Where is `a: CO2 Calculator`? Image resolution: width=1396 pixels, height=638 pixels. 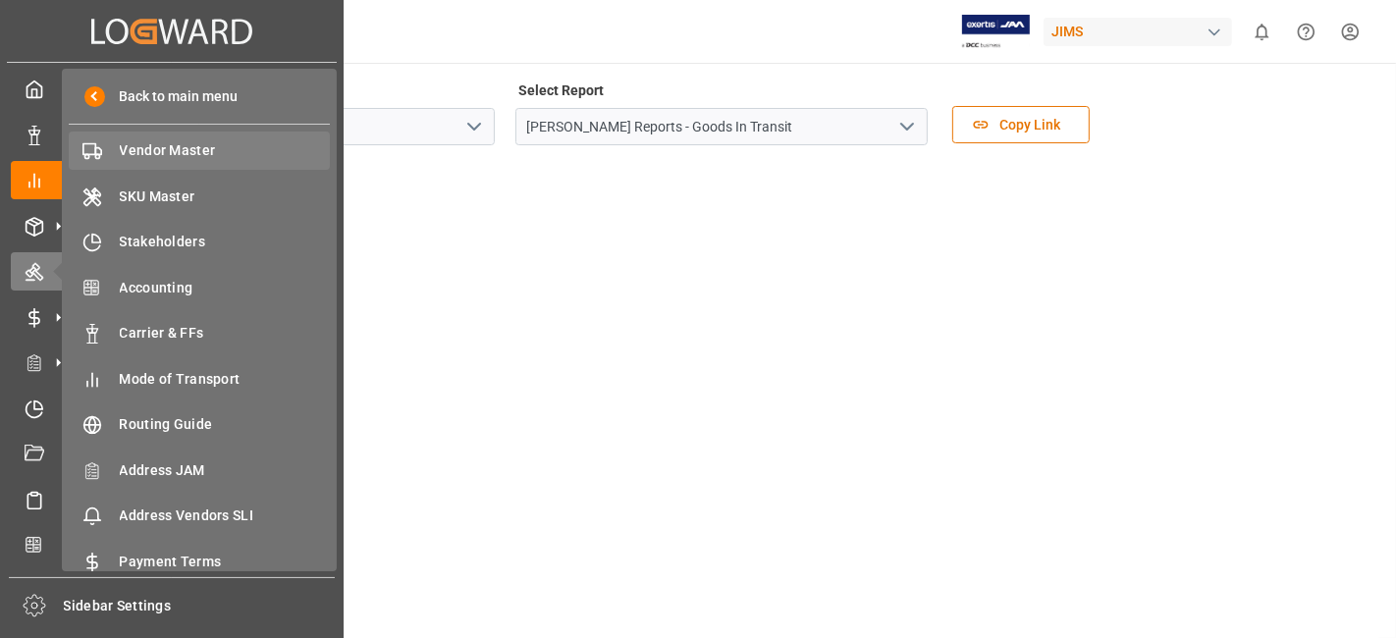 a: CO2 Calculator is located at coordinates (172, 545).